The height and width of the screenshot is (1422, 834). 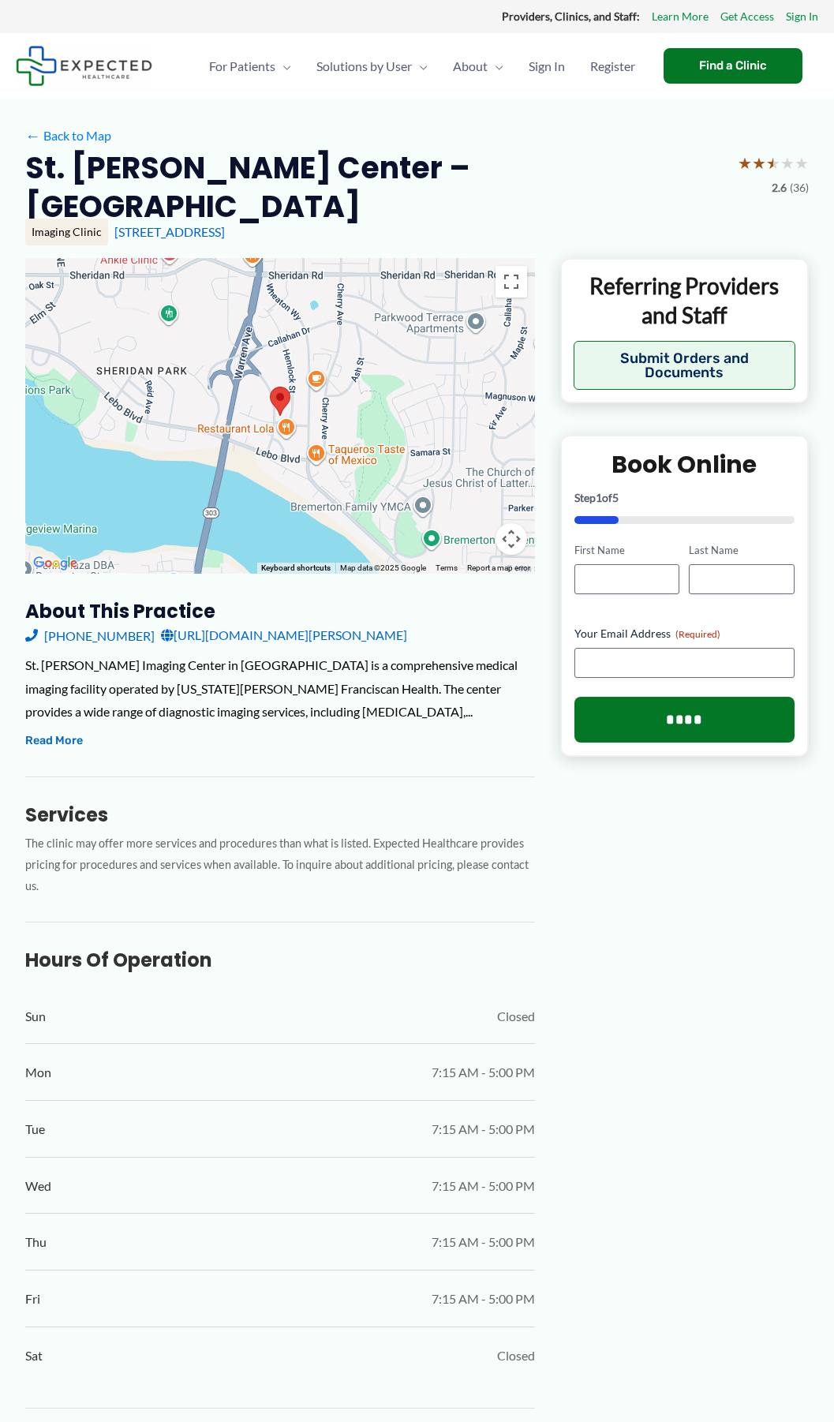 I want to click on span: Sun, so click(x=36, y=1017).